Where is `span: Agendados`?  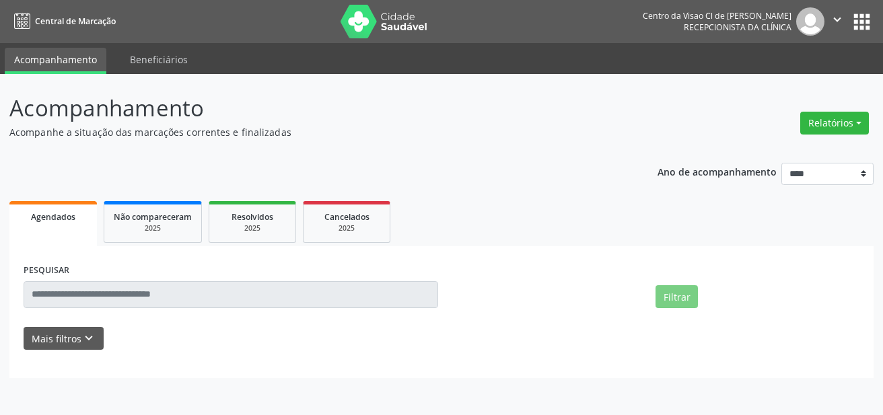
span: Agendados is located at coordinates (53, 217).